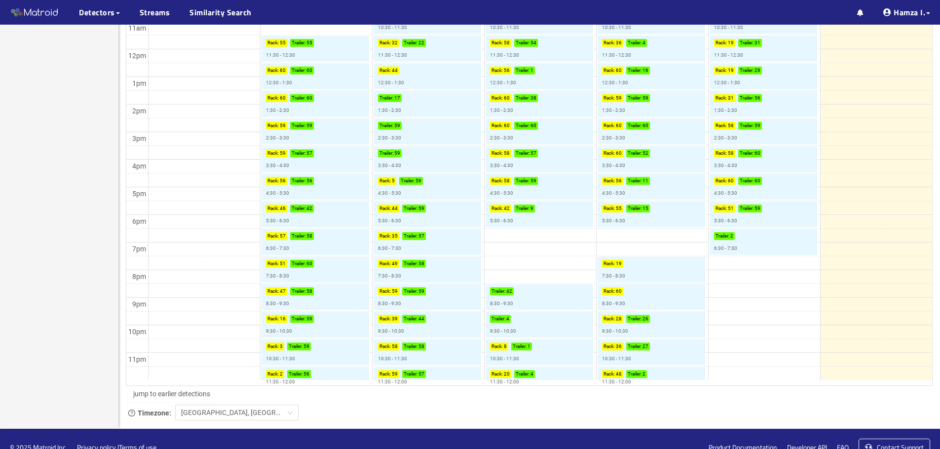 The height and width of the screenshot is (449, 940). What do you see at coordinates (393, 181) in the screenshot?
I see `p: 5` at bounding box center [393, 181].